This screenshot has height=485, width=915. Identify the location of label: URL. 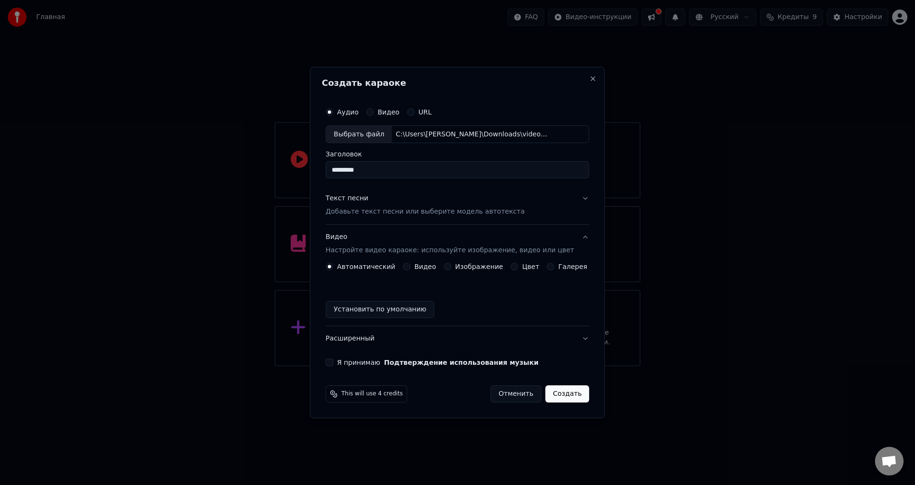
(425, 112).